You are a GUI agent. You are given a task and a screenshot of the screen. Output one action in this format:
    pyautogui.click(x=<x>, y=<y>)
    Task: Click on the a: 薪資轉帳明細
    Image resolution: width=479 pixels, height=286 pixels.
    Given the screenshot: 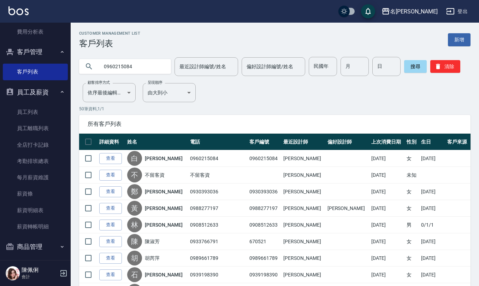 What is the action you would take?
    pyautogui.click(x=35, y=227)
    